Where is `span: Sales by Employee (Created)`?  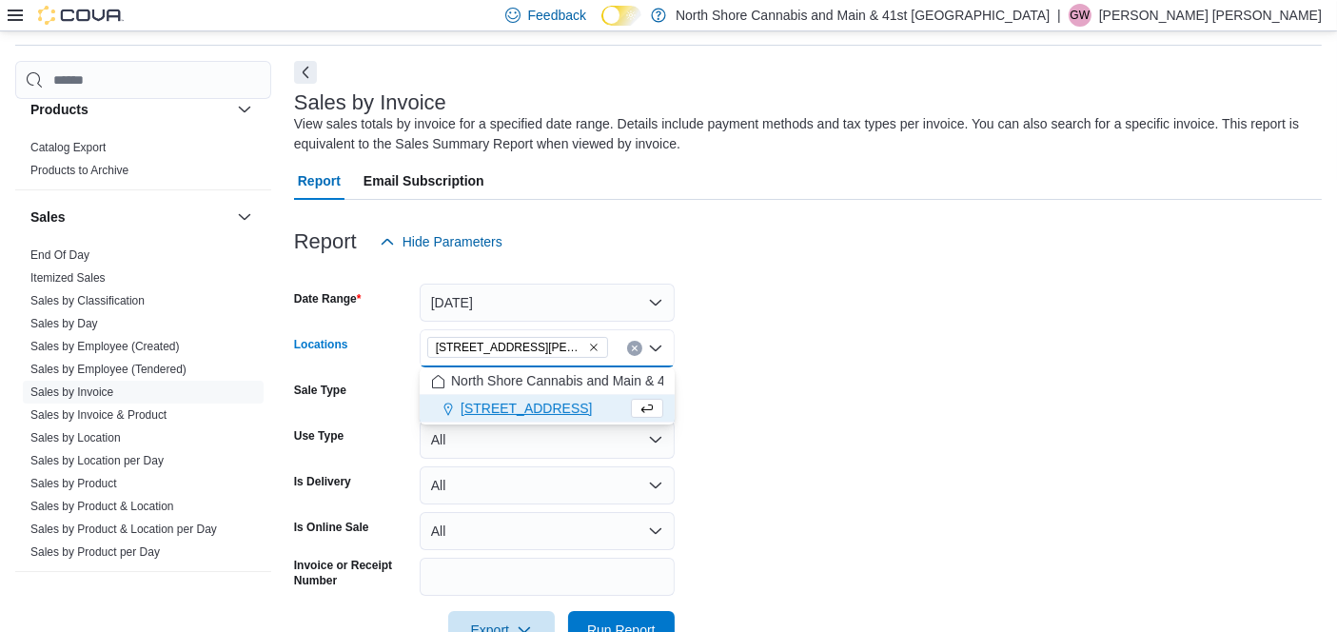 span: Sales by Employee (Created) is located at coordinates (105, 346).